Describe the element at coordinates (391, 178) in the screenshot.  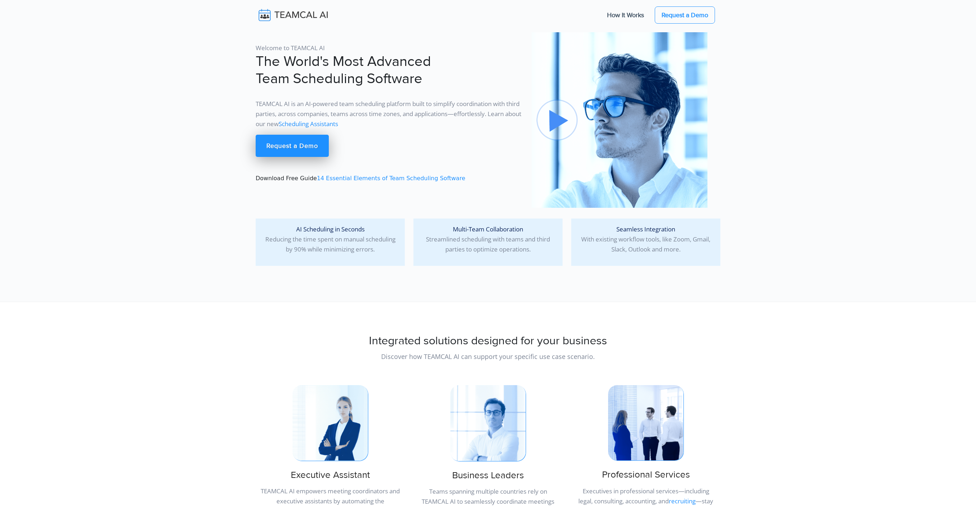
I see `a: 14 Essential Elements of Team Scheduling Software` at that location.